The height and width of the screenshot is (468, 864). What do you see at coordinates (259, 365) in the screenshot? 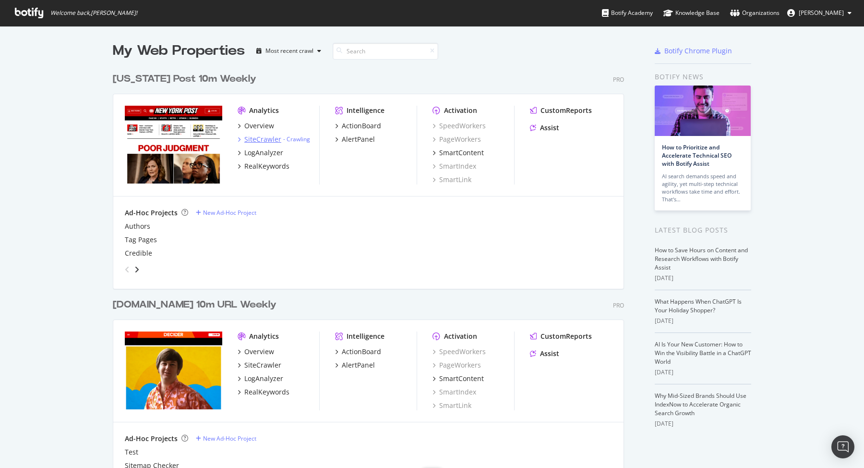
I see `a: SiteCrawler` at bounding box center [259, 365].